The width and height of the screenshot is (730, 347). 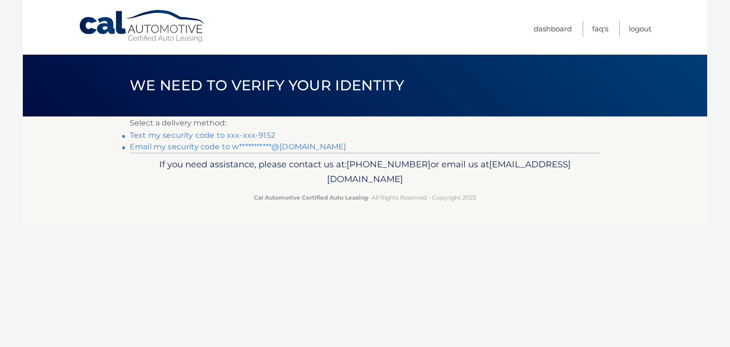 What do you see at coordinates (203, 135) in the screenshot?
I see `a: Text my security code to xxx-xxx-9152` at bounding box center [203, 135].